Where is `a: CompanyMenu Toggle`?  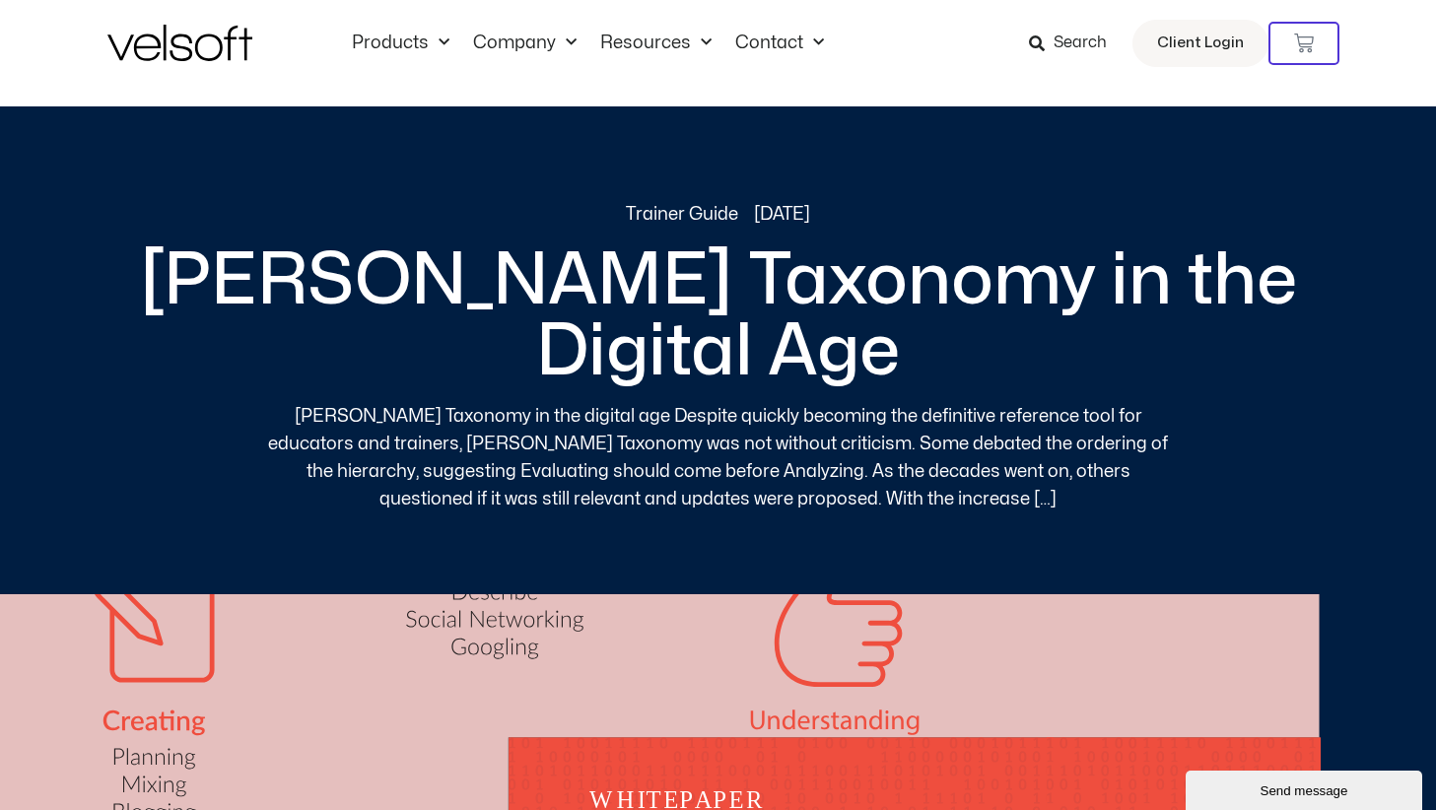 a: CompanyMenu Toggle is located at coordinates (525, 43).